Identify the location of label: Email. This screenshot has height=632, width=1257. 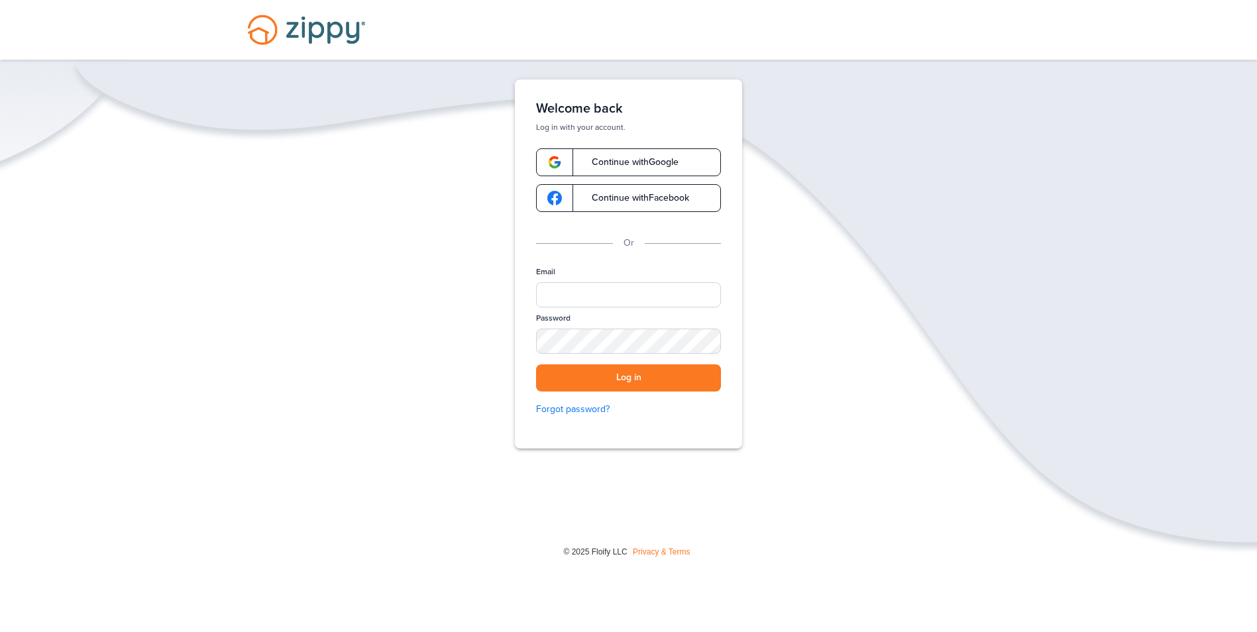
(545, 272).